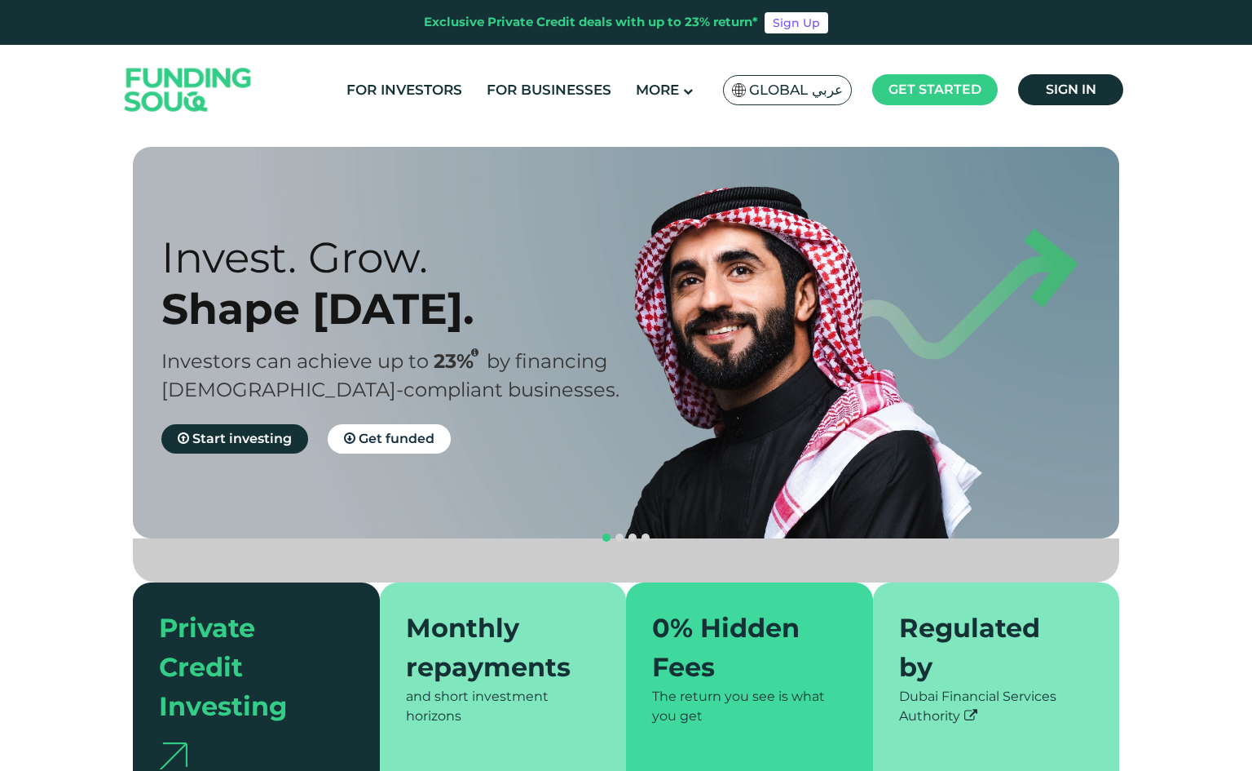  I want to click on i: 23% IRR (expected) ~ 15% Net yield (expected), so click(475, 352).